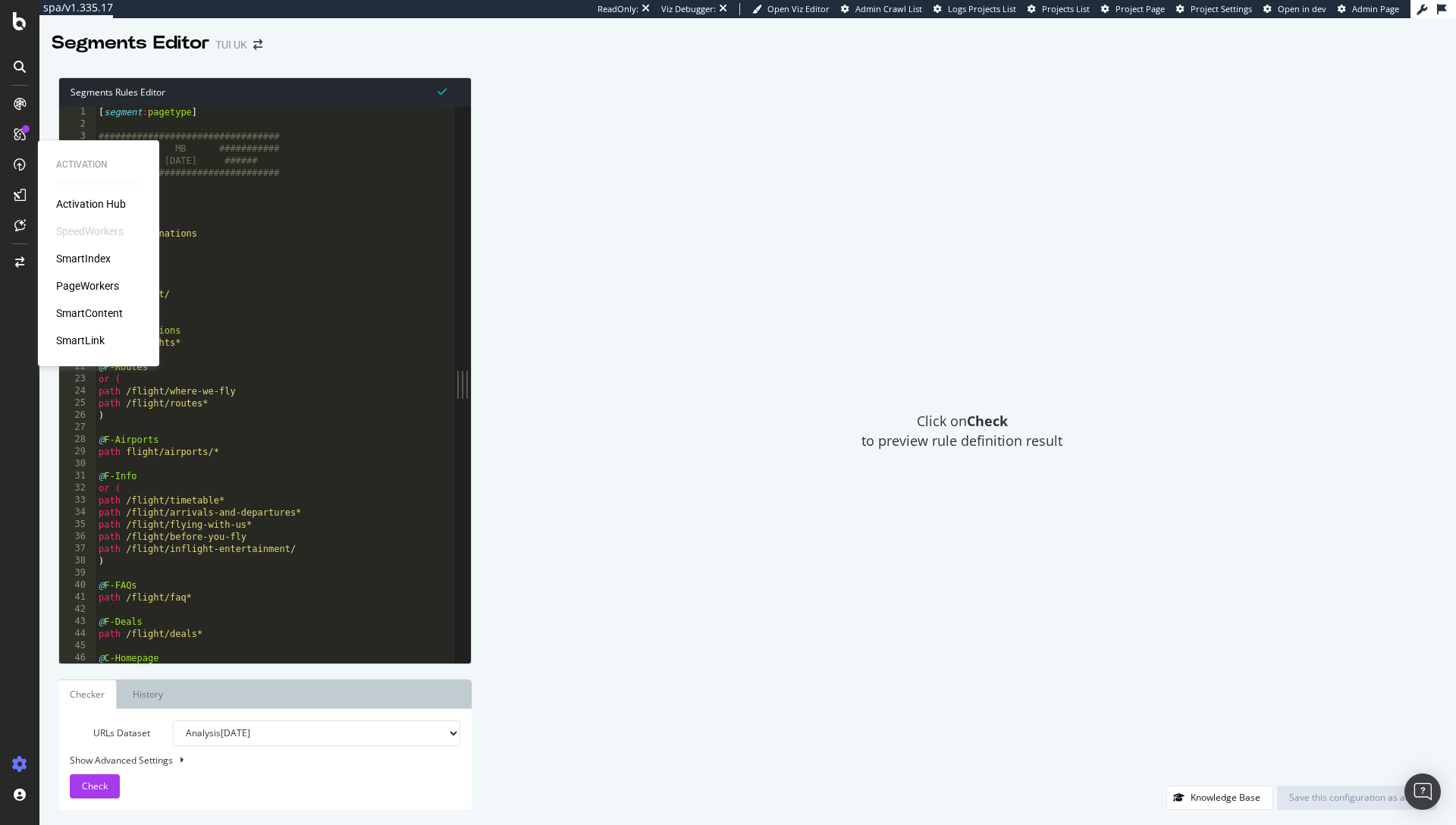  I want to click on div: 2, so click(77, 125).